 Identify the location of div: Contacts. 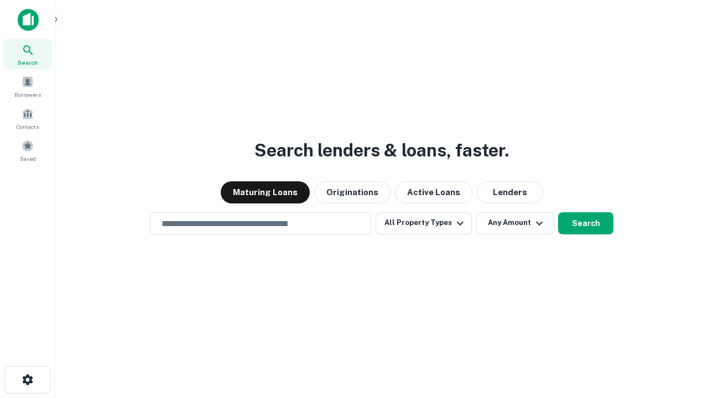
(28, 118).